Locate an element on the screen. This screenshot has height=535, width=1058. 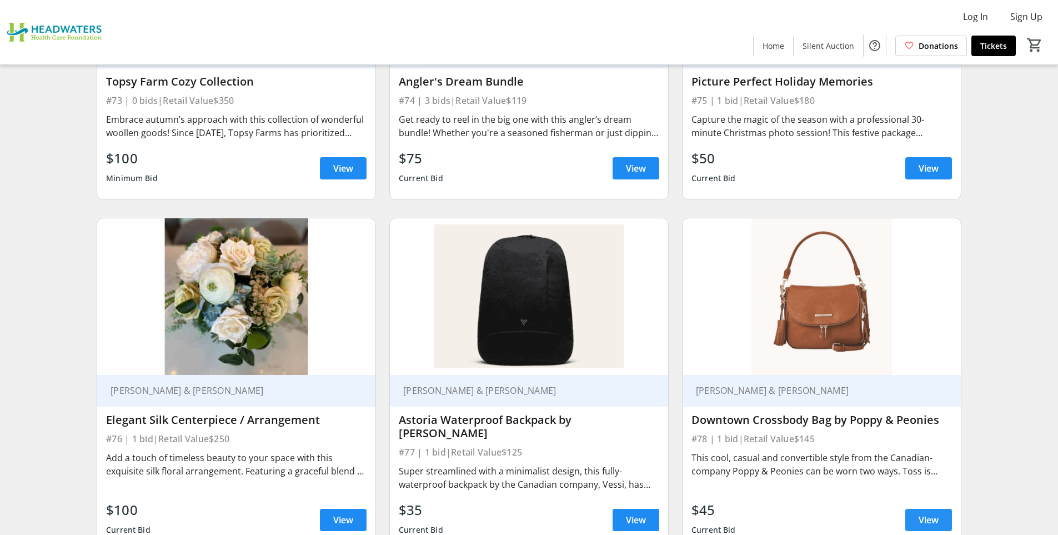
div: Get ready to reel in the big one with this angler’s dream bundle! Whether you're a seasoned fishe... is located at coordinates (529, 126).